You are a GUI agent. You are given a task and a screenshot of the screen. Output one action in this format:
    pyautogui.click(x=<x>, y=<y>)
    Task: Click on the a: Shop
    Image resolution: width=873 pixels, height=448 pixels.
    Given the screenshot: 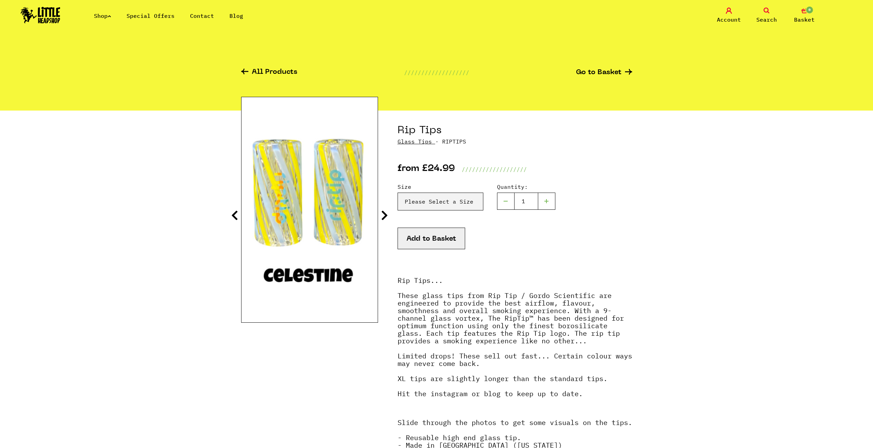 What is the action you would take?
    pyautogui.click(x=103, y=16)
    